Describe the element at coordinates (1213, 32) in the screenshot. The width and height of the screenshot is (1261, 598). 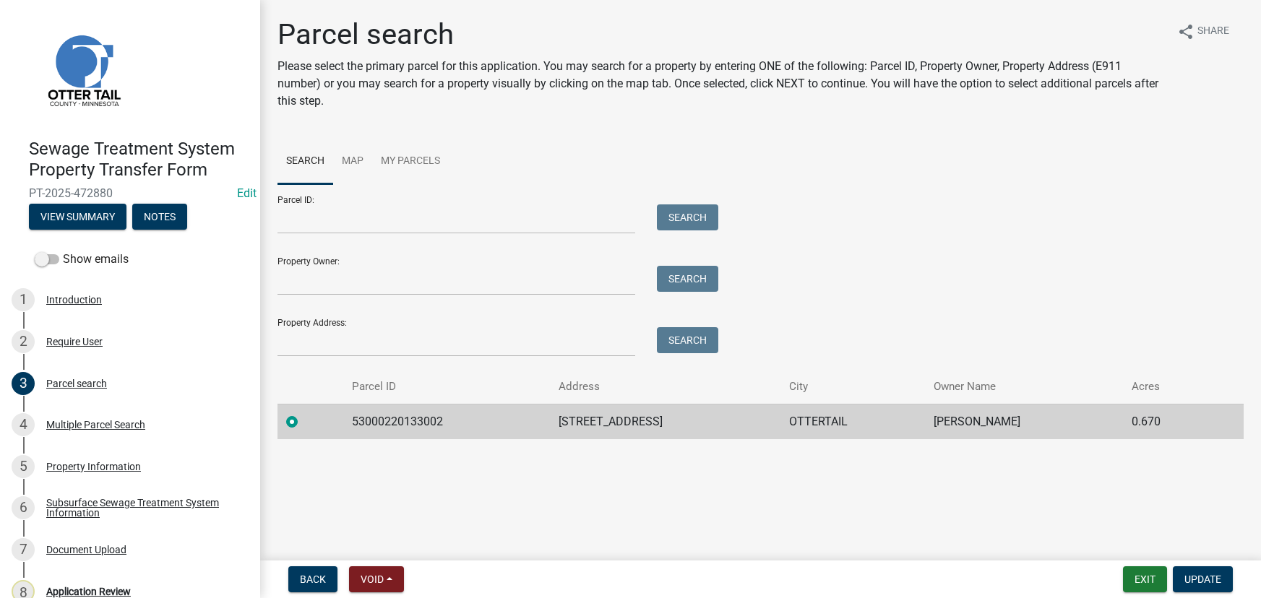
I see `span: Share` at that location.